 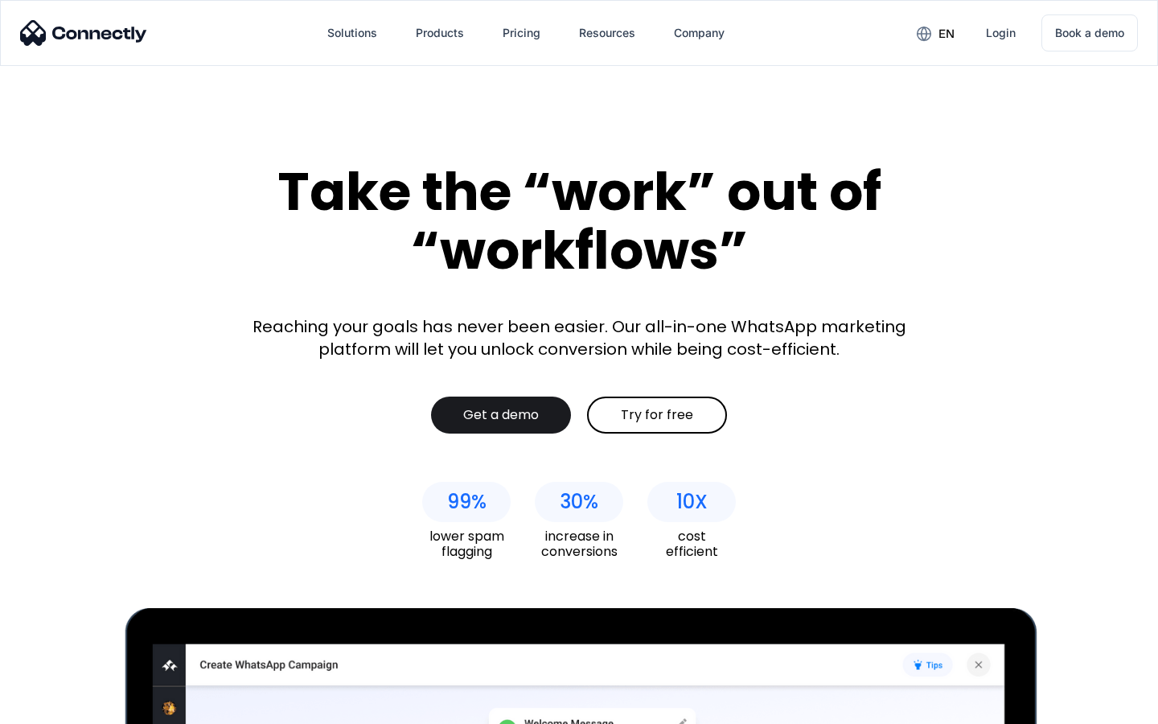 I want to click on img: Connectly Logo, so click(x=84, y=33).